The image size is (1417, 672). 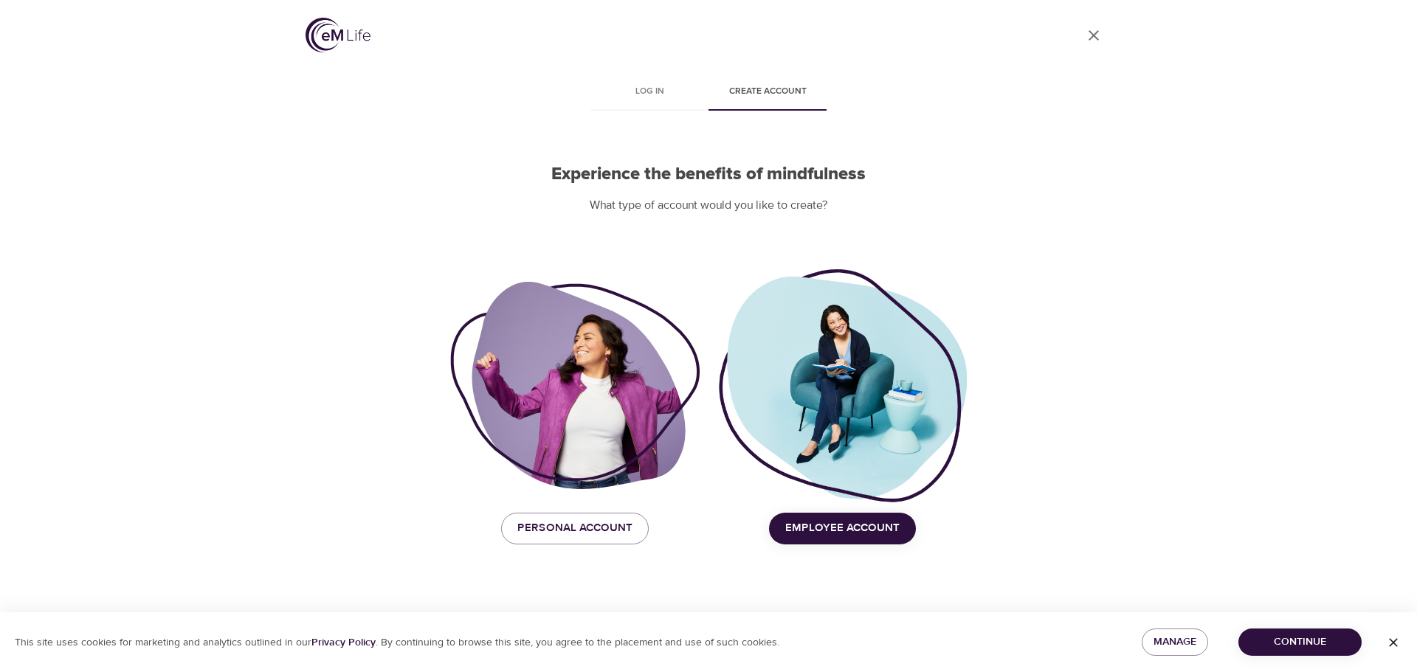 What do you see at coordinates (338, 35) in the screenshot?
I see `img: logo` at bounding box center [338, 35].